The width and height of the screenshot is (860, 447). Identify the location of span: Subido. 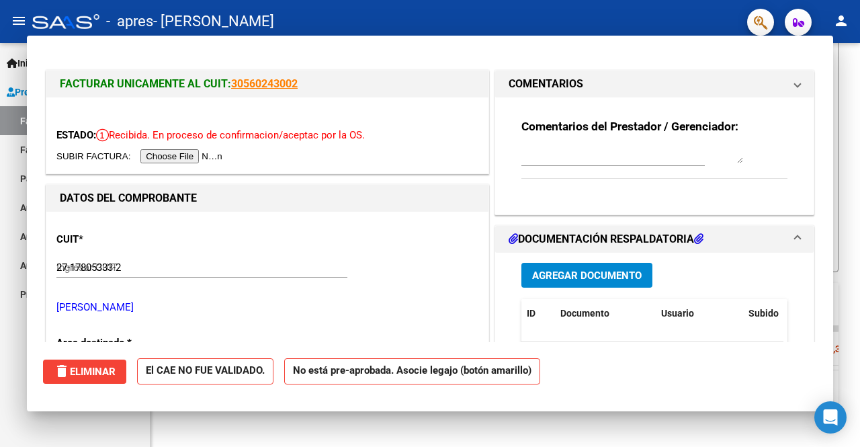
(763, 313).